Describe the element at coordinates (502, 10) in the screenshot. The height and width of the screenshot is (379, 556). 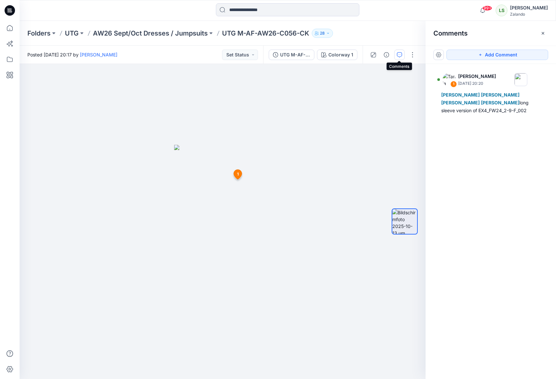
I see `div: LS` at that location.